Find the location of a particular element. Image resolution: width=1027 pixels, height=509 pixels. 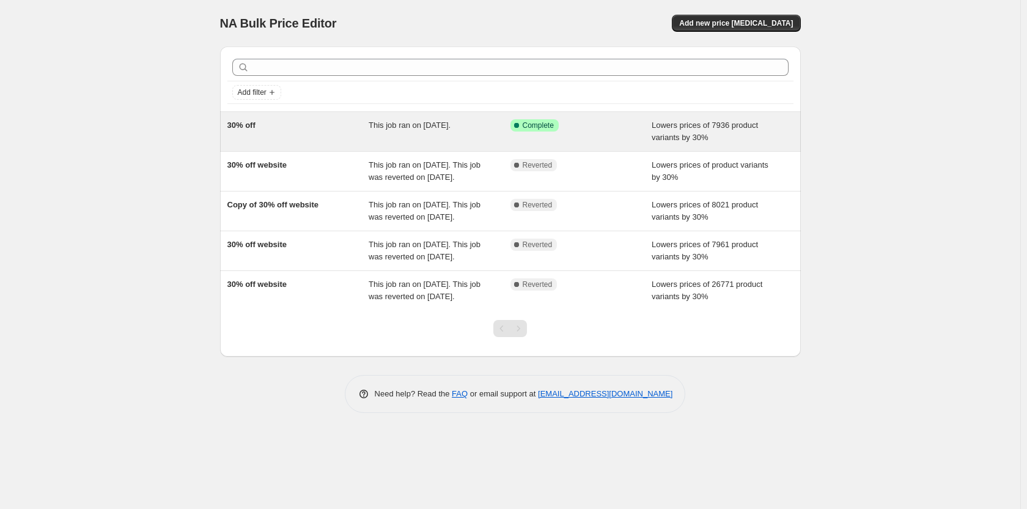

span: NA Bulk Price Editor is located at coordinates (278, 23).